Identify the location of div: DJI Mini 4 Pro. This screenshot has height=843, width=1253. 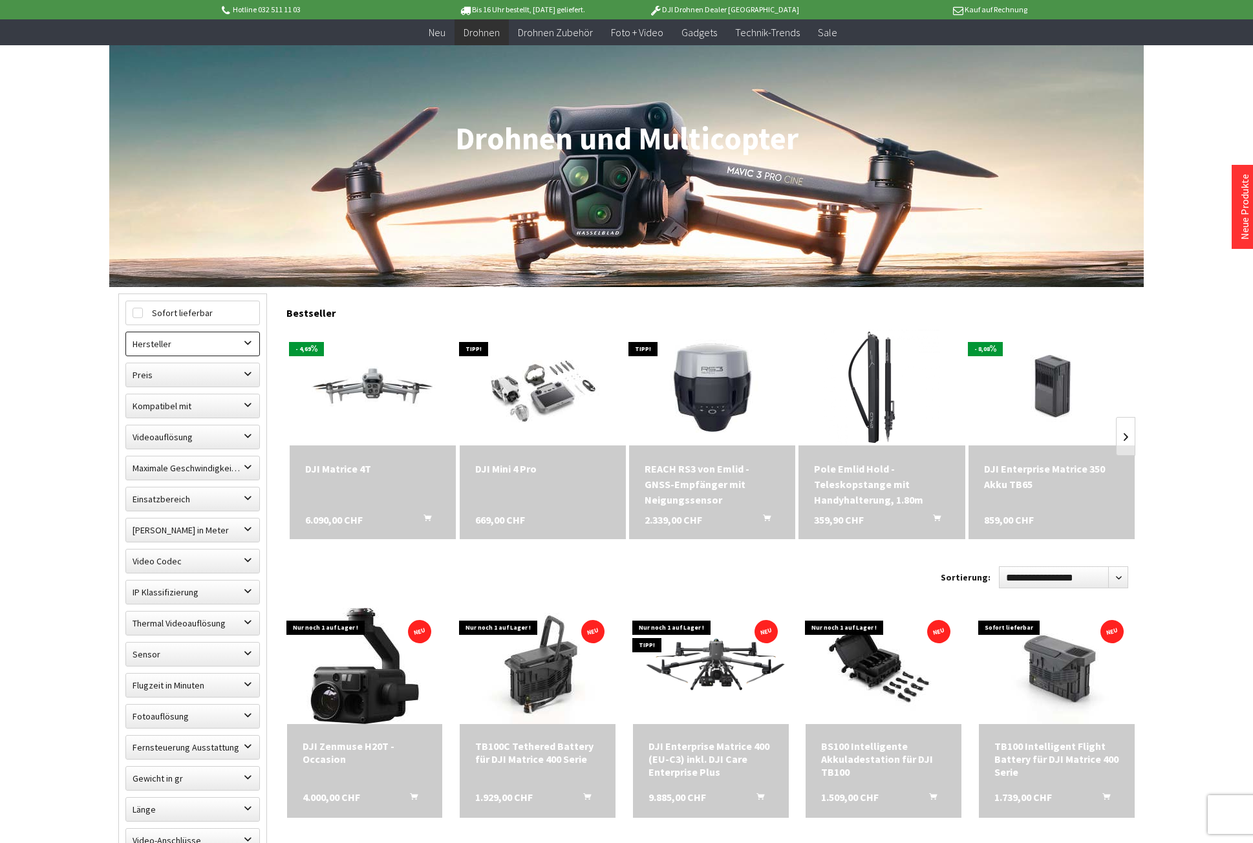
(542, 469).